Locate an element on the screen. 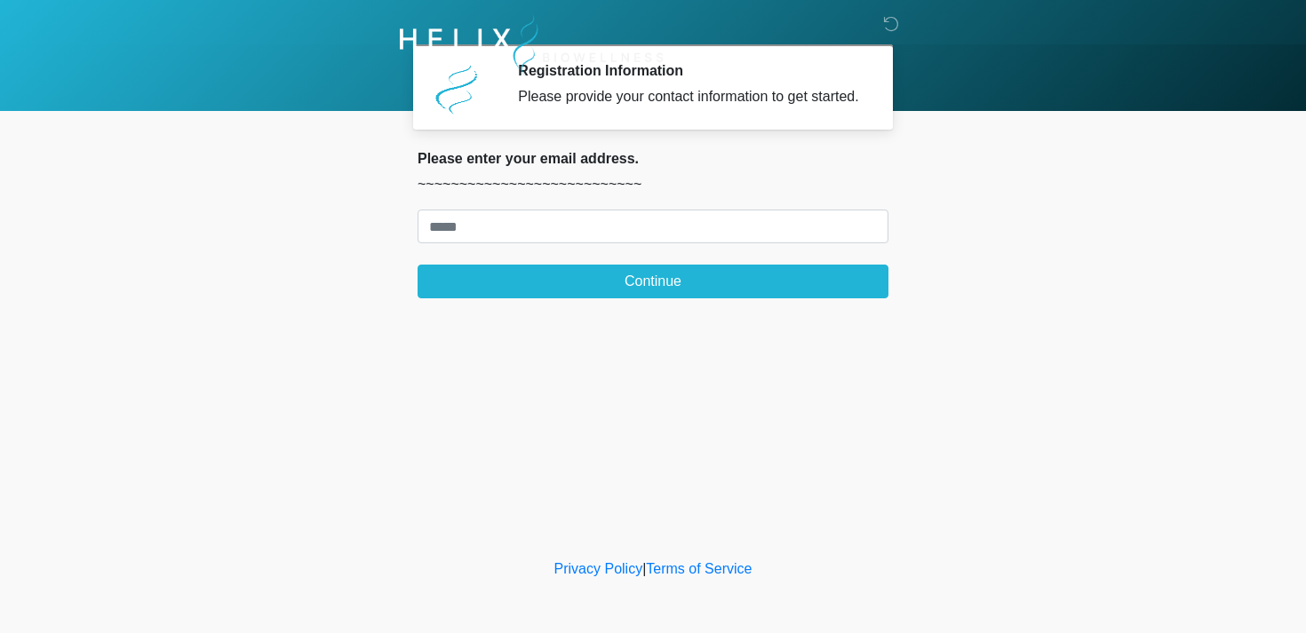 The height and width of the screenshot is (633, 1306). a: Terms of Service is located at coordinates (698, 568).